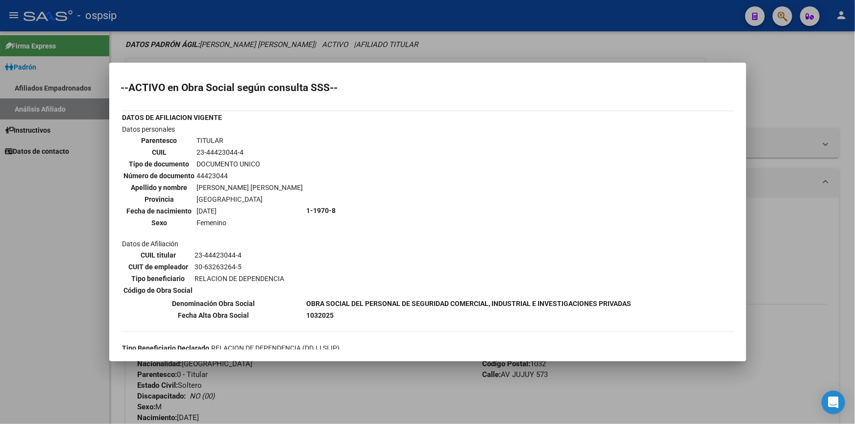 The image size is (855, 424). Describe the element at coordinates (240, 267) in the screenshot. I see `td: 30-63263264-5` at that location.